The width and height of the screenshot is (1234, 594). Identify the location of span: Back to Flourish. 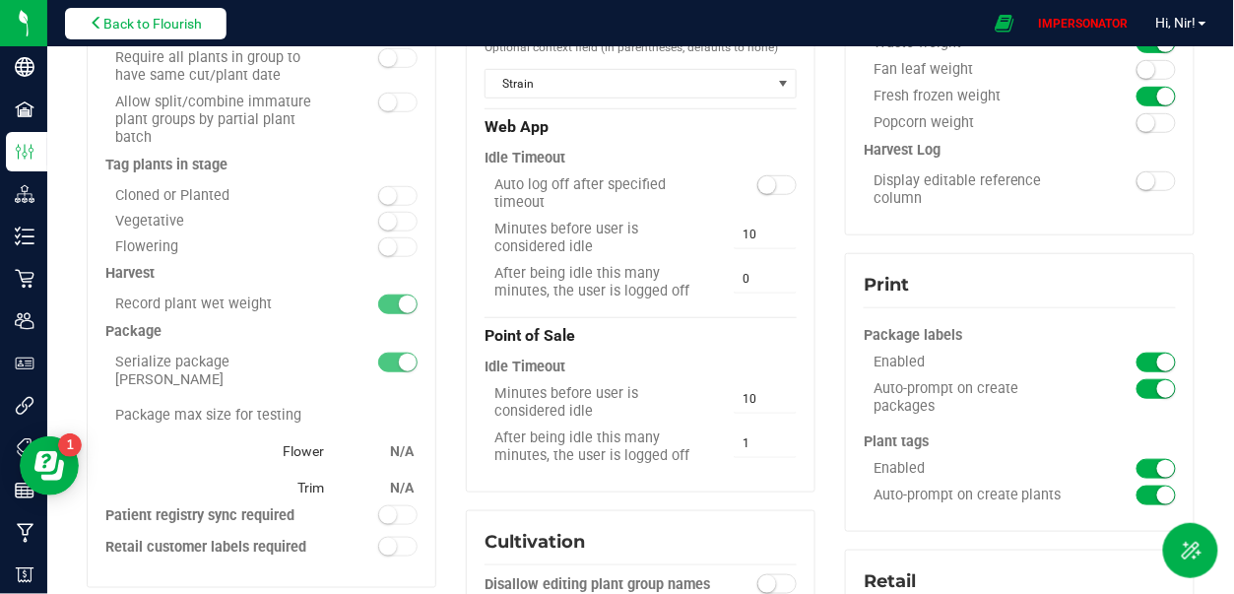
(153, 24).